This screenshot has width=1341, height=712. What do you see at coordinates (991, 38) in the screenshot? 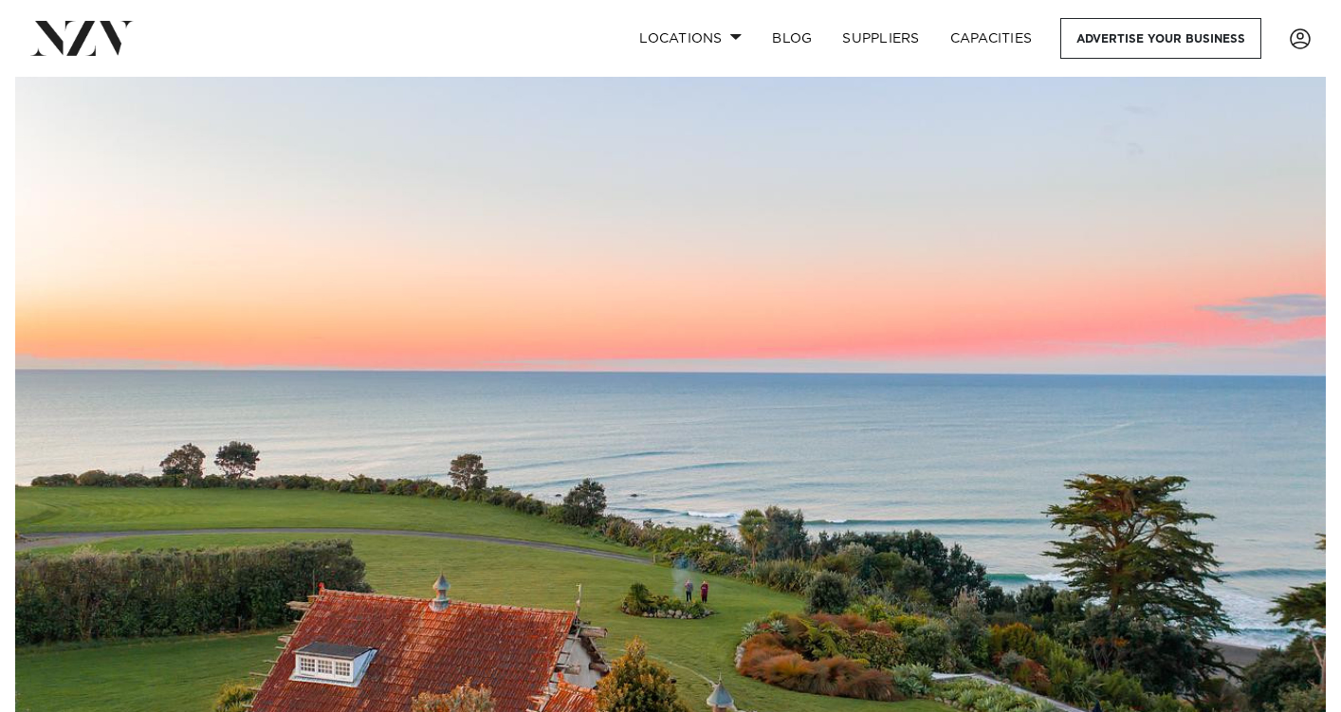
I see `a: Capacities` at bounding box center [991, 38].